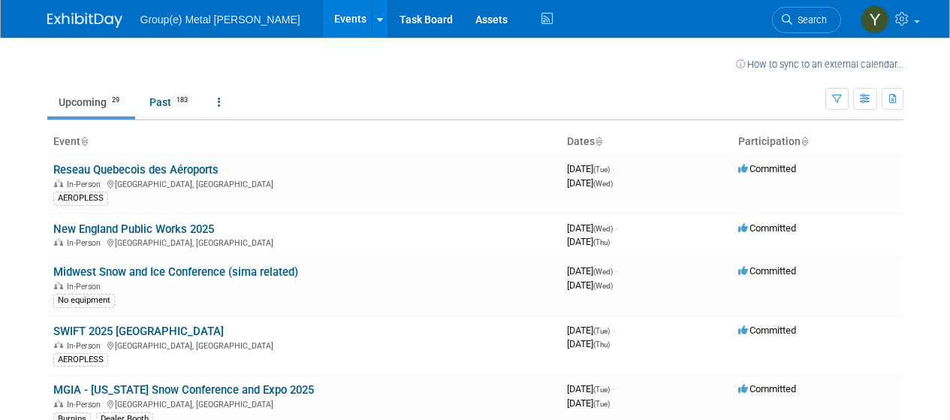 Image resolution: width=950 pixels, height=420 pixels. Describe the element at coordinates (874, 20) in the screenshot. I see `img: Yannick Taillon` at that location.